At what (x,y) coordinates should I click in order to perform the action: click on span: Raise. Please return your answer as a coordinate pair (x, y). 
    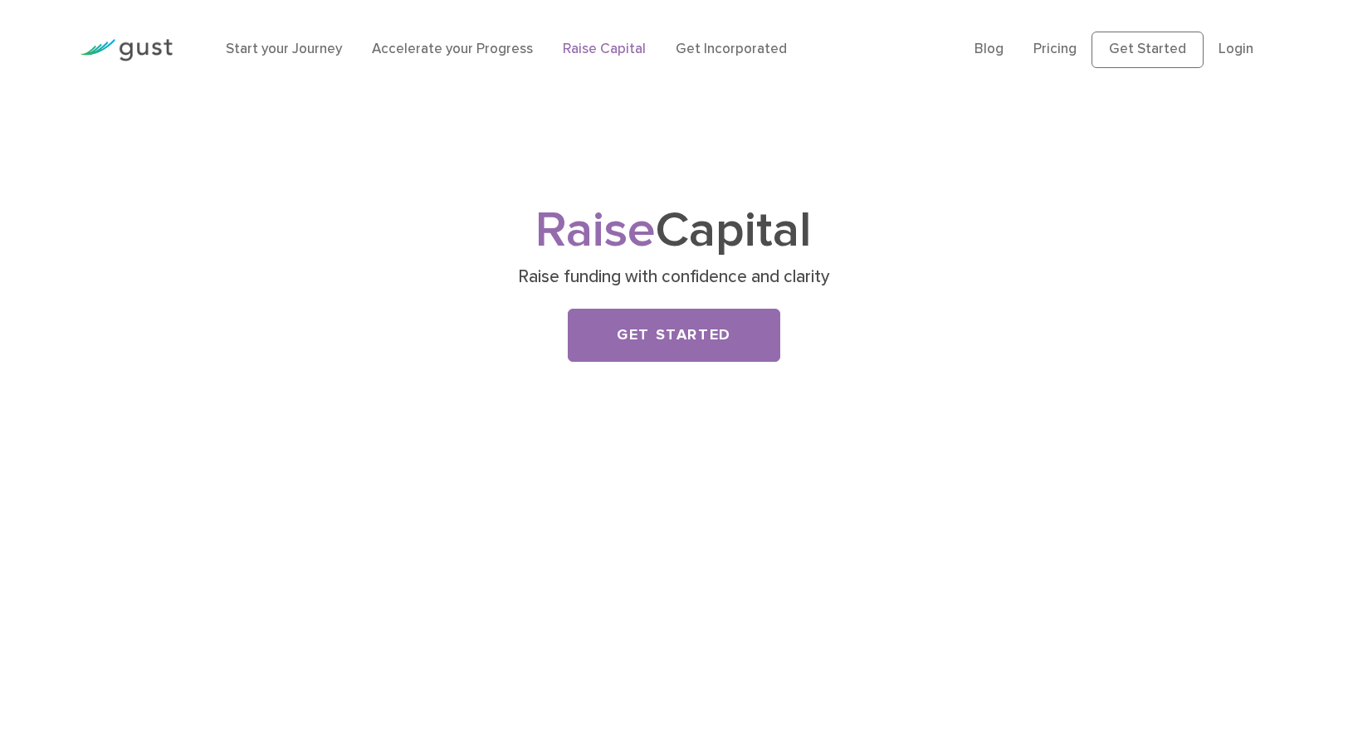
    Looking at the image, I should click on (595, 230).